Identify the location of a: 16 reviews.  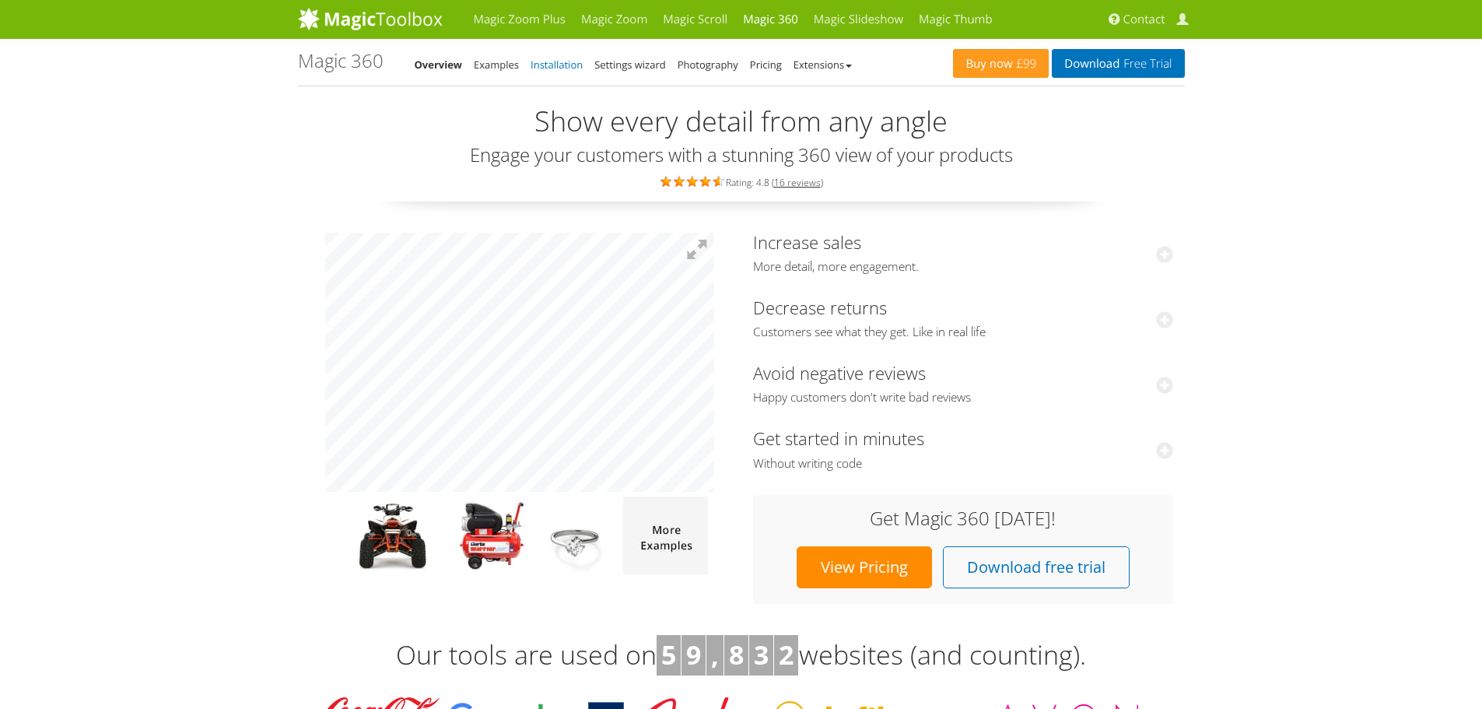
(798, 182).